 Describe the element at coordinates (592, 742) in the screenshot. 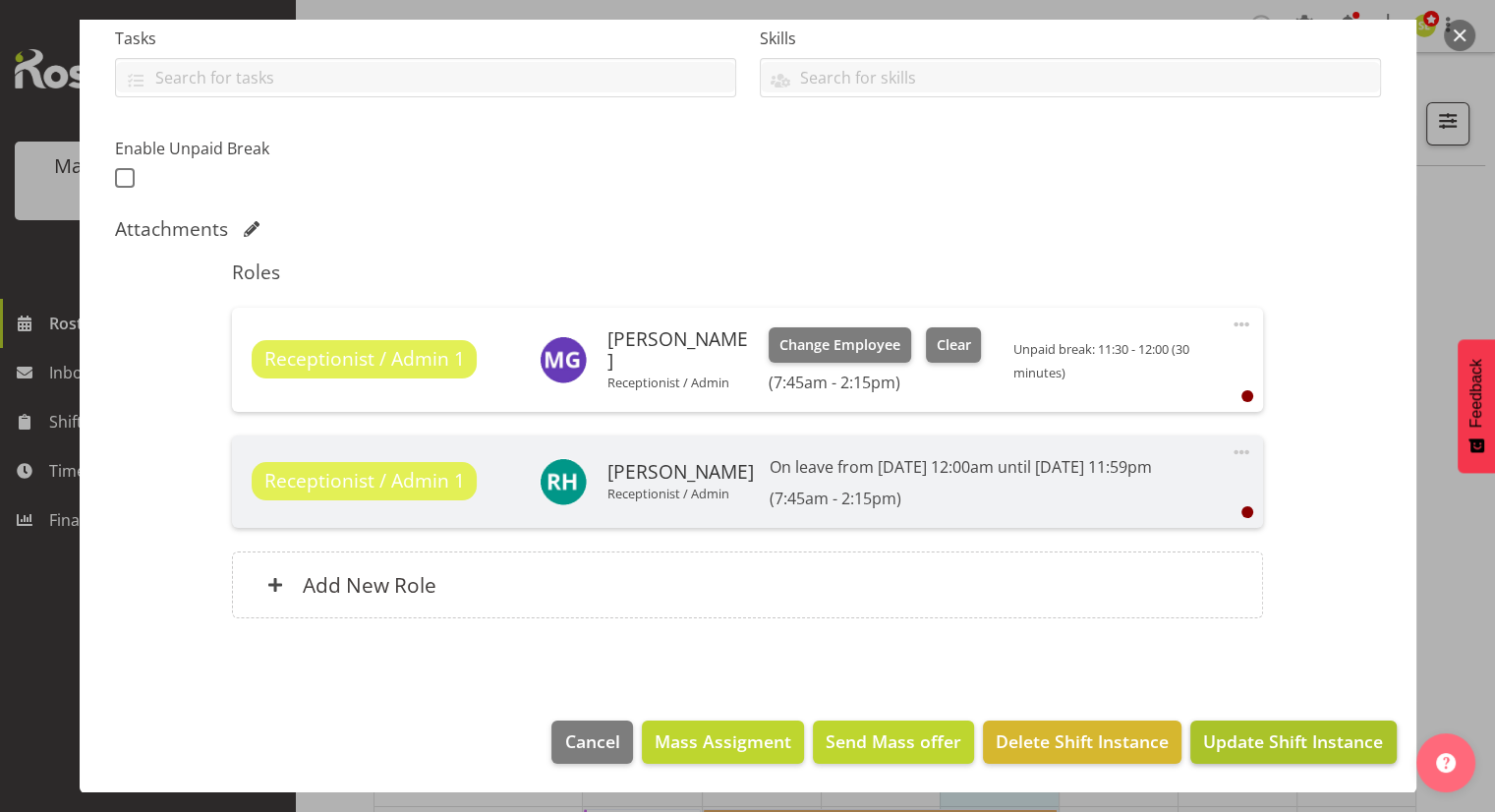

I see `button: Cancel` at that location.